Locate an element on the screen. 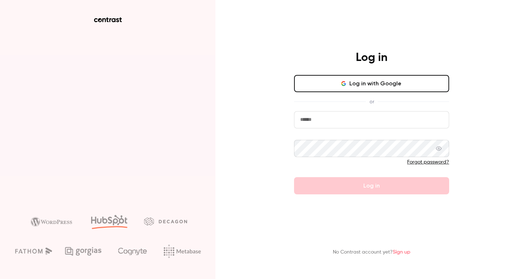 The width and height of the screenshot is (517, 279). p: No Contrast account yet? is located at coordinates (372, 252).